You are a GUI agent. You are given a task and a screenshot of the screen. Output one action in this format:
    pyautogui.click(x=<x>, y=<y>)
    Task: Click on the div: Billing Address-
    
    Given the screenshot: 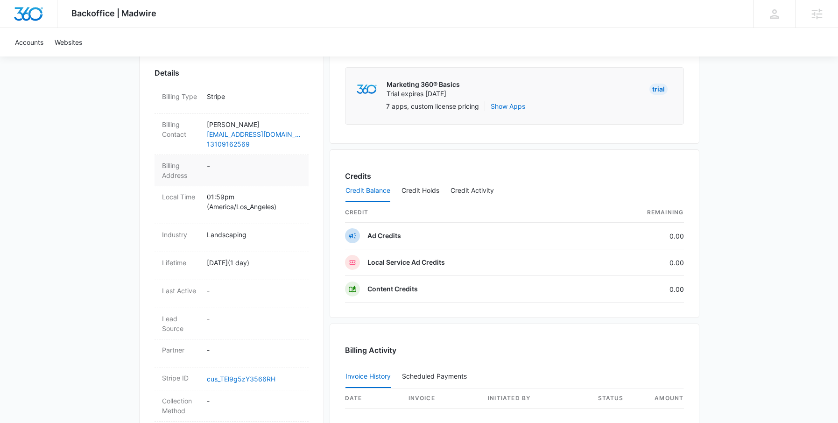 What is the action you would take?
    pyautogui.click(x=231, y=170)
    